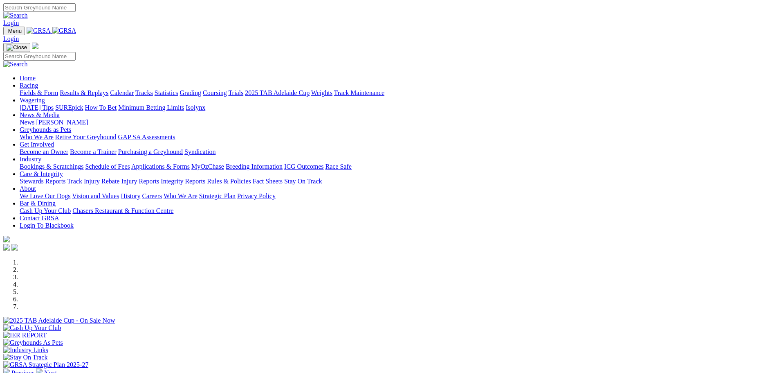 This screenshot has width=779, height=373. What do you see at coordinates (93, 151) in the screenshot?
I see `a: Become a Trainer` at bounding box center [93, 151].